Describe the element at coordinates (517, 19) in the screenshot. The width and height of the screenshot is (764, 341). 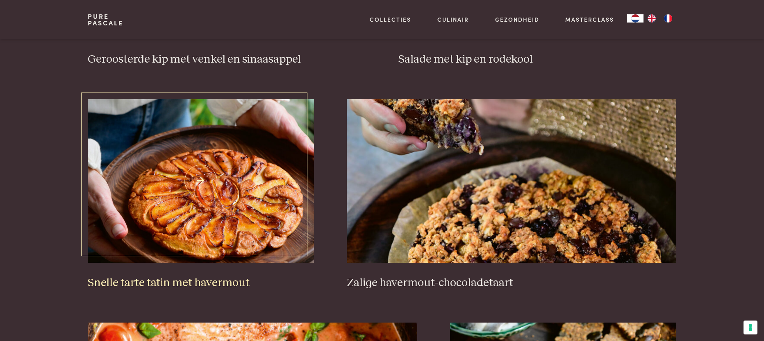
I see `a: Gezondheid` at that location.